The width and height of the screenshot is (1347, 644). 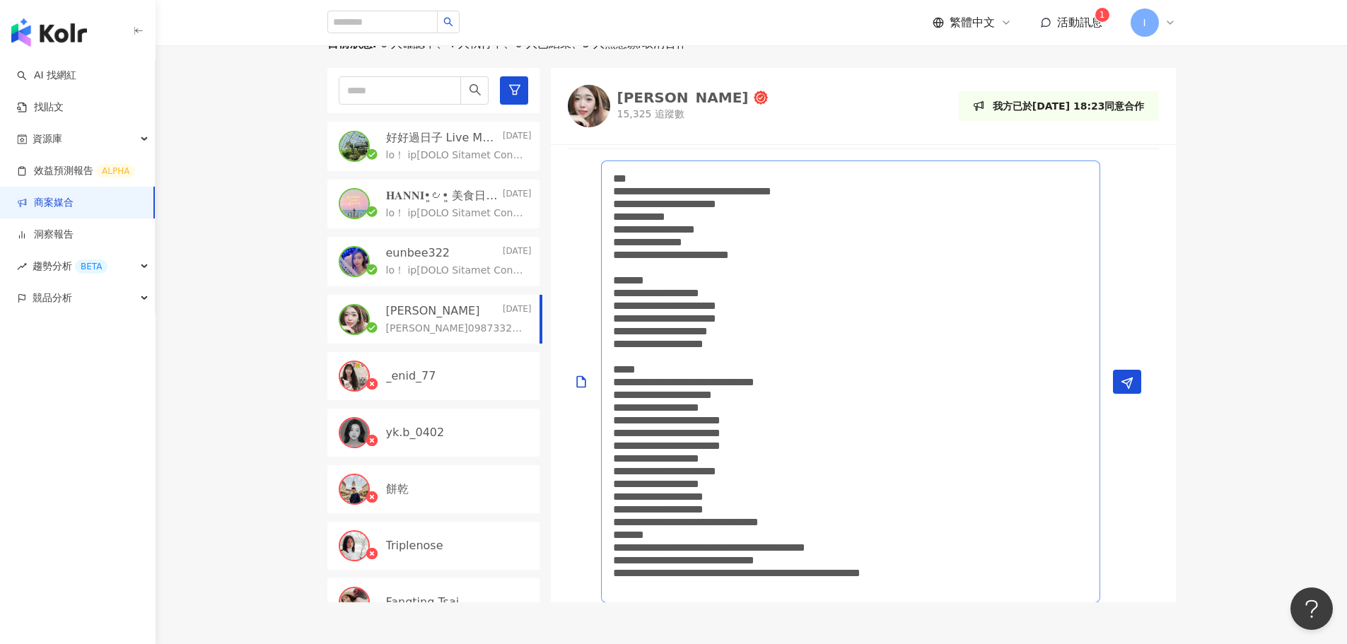 What do you see at coordinates (1144, 23) in the screenshot?
I see `span: I` at bounding box center [1144, 23].